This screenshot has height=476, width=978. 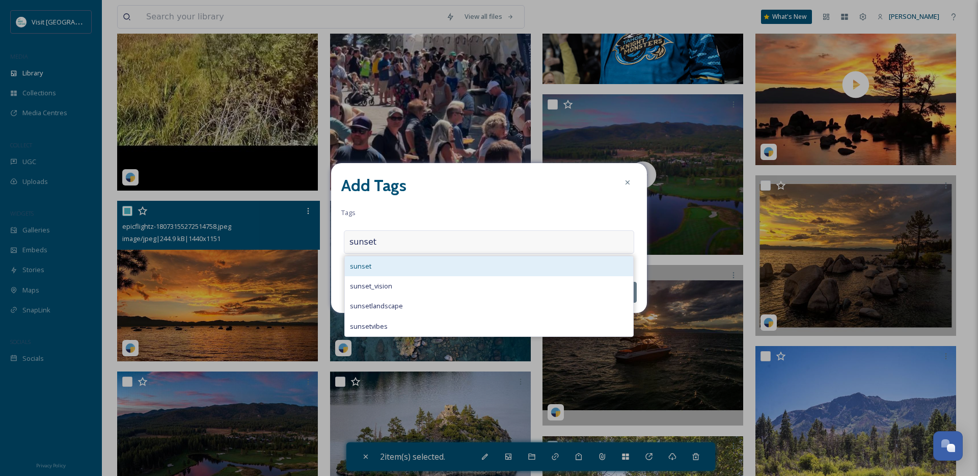 What do you see at coordinates (400, 242) in the screenshot?
I see `input: Type your tags here` at bounding box center [400, 242].